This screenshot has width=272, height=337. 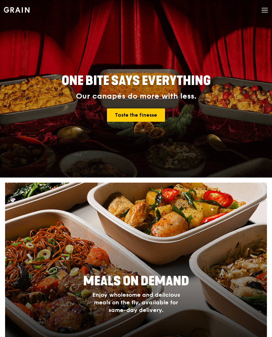 I want to click on span: Meals On Demand, so click(x=136, y=281).